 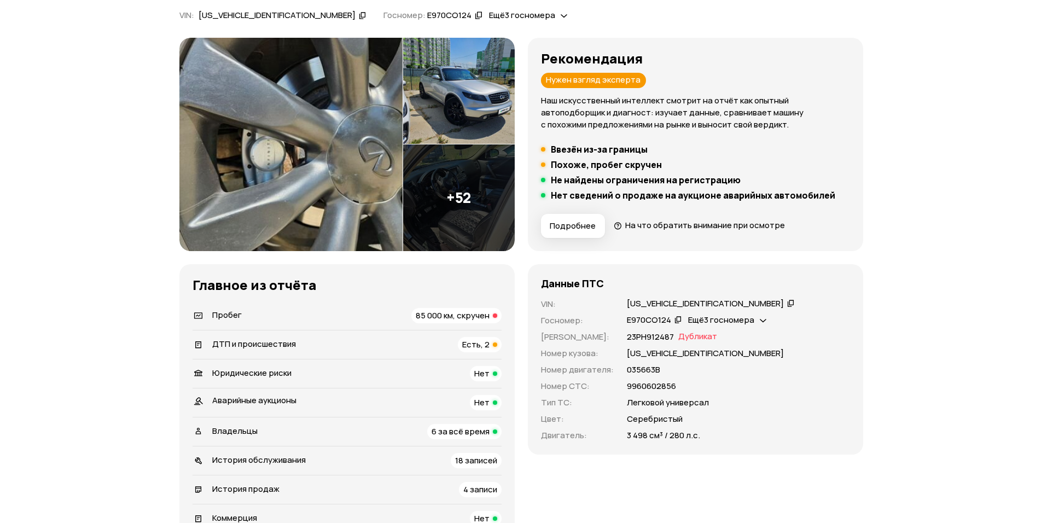 I want to click on p: Госномер :, so click(x=577, y=321).